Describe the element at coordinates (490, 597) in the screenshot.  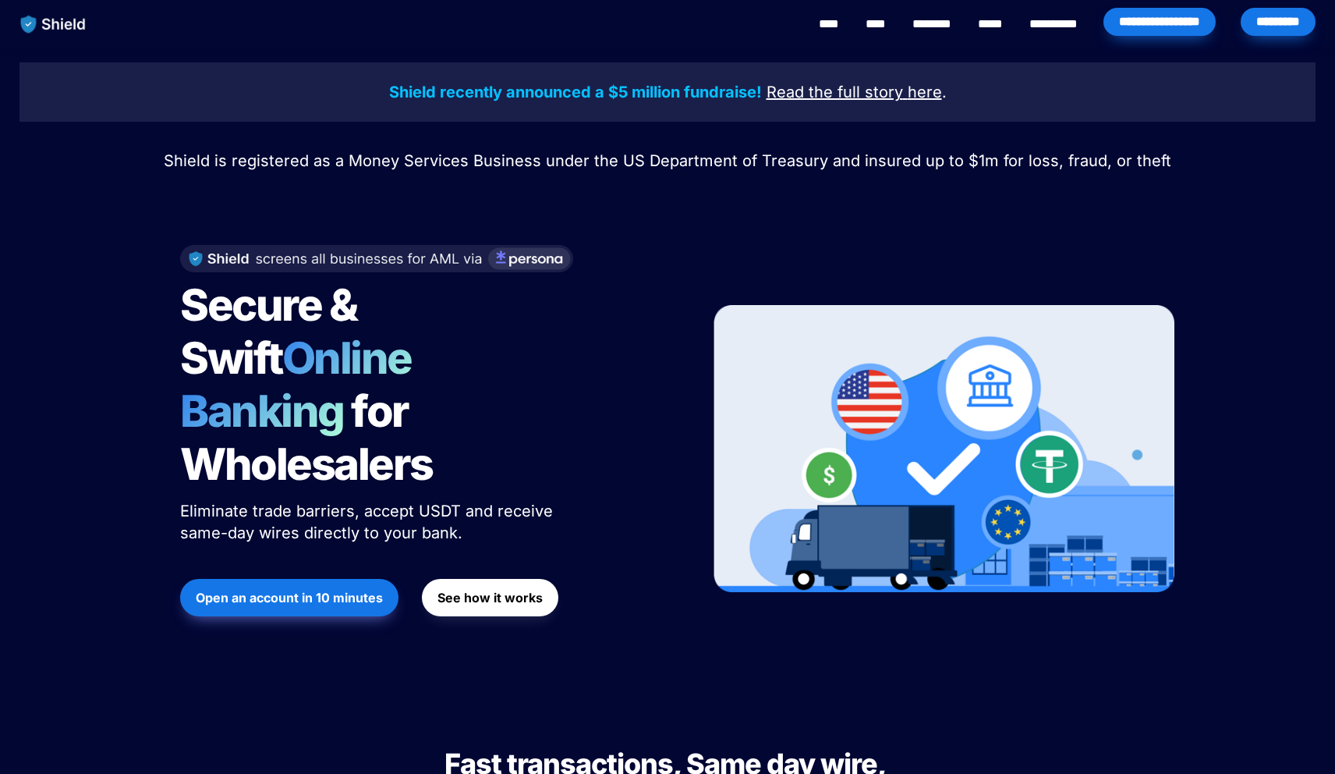
I see `button: See how it works` at that location.